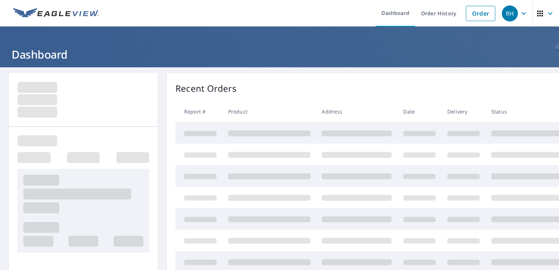 The height and width of the screenshot is (270, 559). I want to click on a: Order, so click(481, 13).